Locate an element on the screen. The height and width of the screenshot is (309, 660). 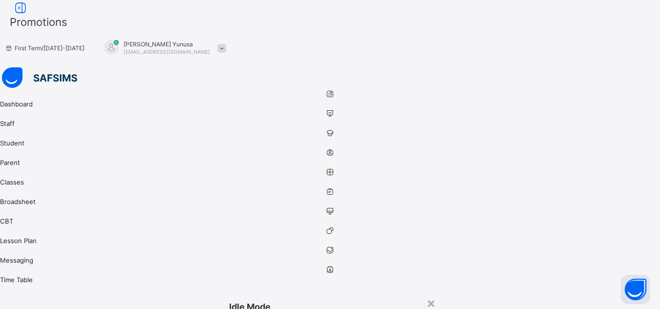
button: Open asap is located at coordinates (636, 290).